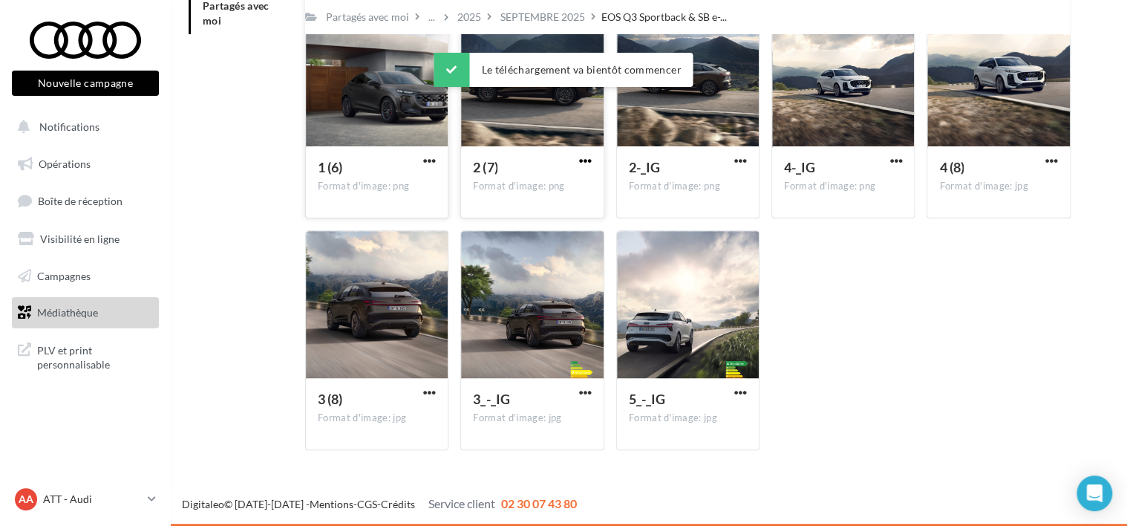 The image size is (1127, 526). What do you see at coordinates (80, 200) in the screenshot?
I see `span: Boîte de réception` at bounding box center [80, 200].